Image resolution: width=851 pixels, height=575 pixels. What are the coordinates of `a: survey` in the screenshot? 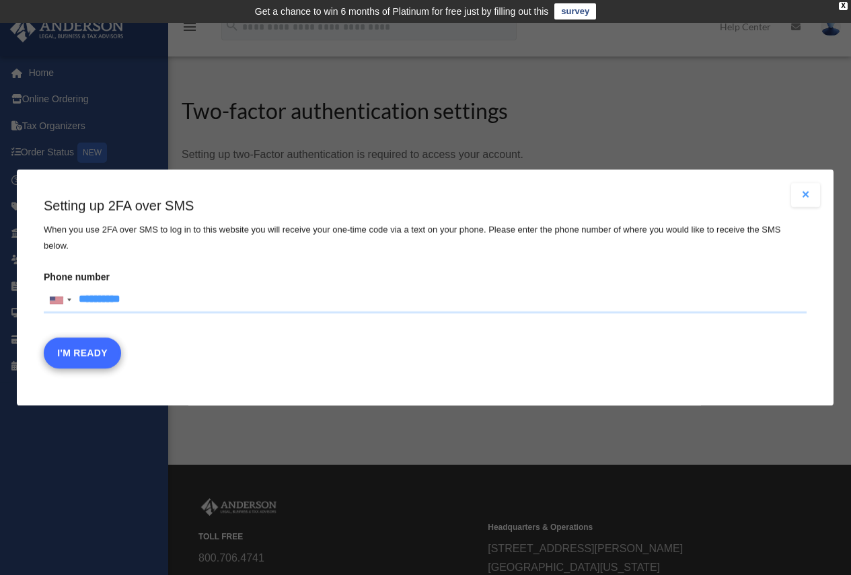 It's located at (575, 11).